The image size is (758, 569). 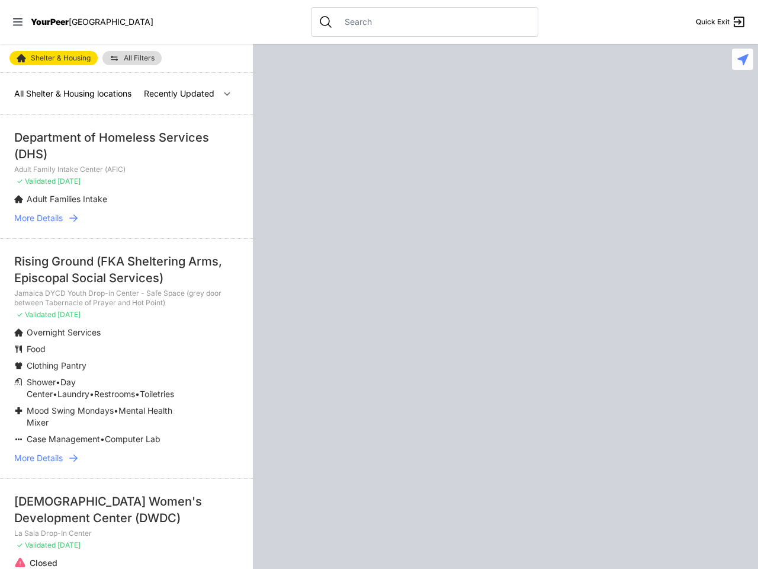 What do you see at coordinates (713, 22) in the screenshot?
I see `span: Quick Exit` at bounding box center [713, 22].